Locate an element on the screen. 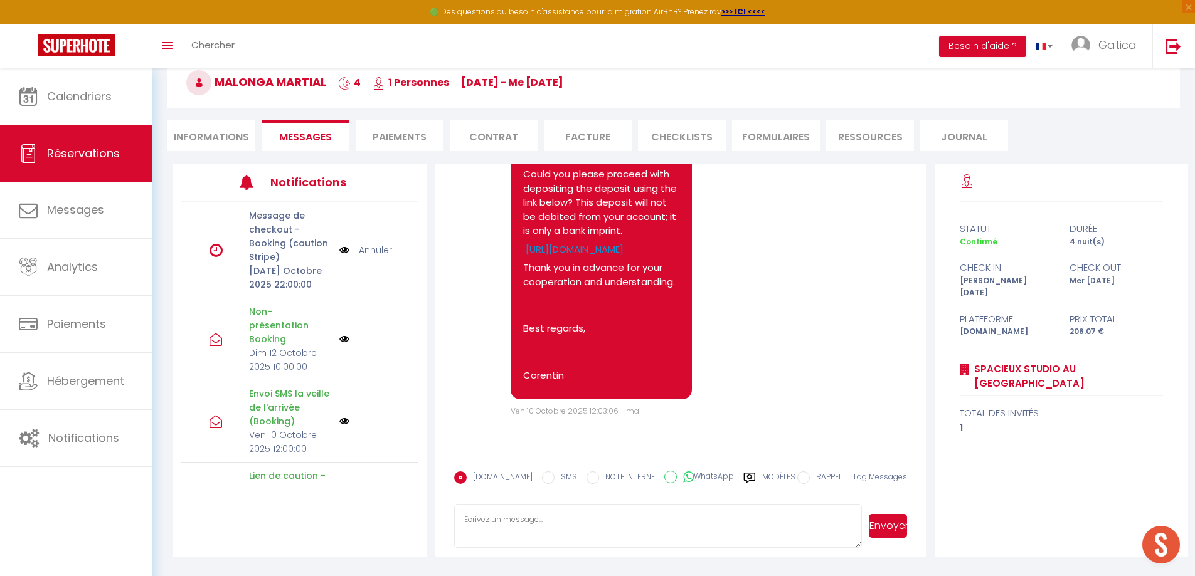 This screenshot has width=1195, height=576. span: Analytics is located at coordinates (72, 267).